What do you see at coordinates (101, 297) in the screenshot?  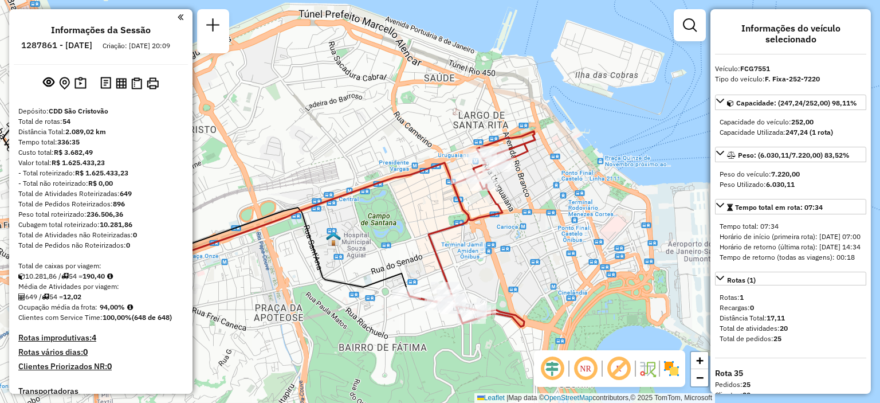 I see `div: 649 / 54 =` at bounding box center [101, 297].